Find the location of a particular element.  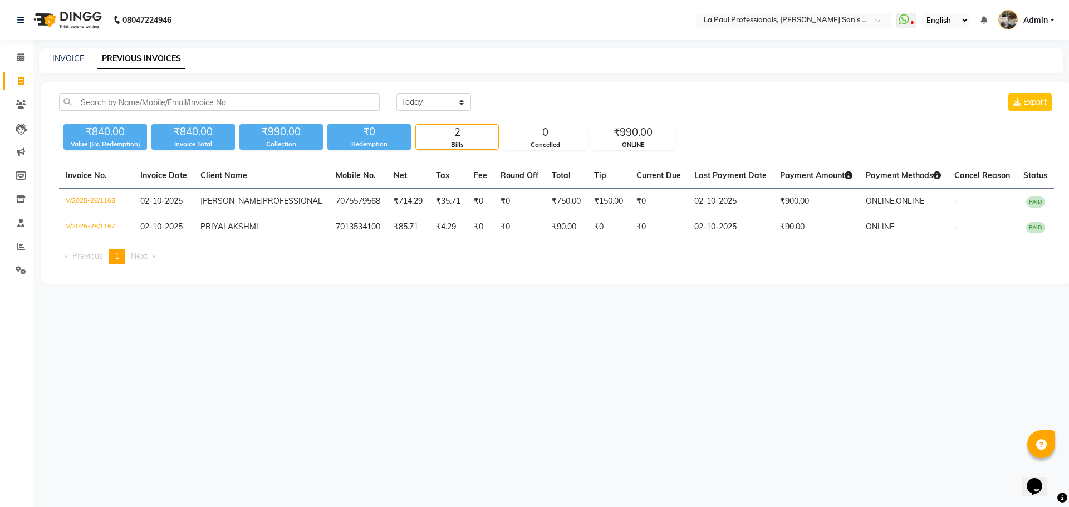

span: Export is located at coordinates (1035, 102).